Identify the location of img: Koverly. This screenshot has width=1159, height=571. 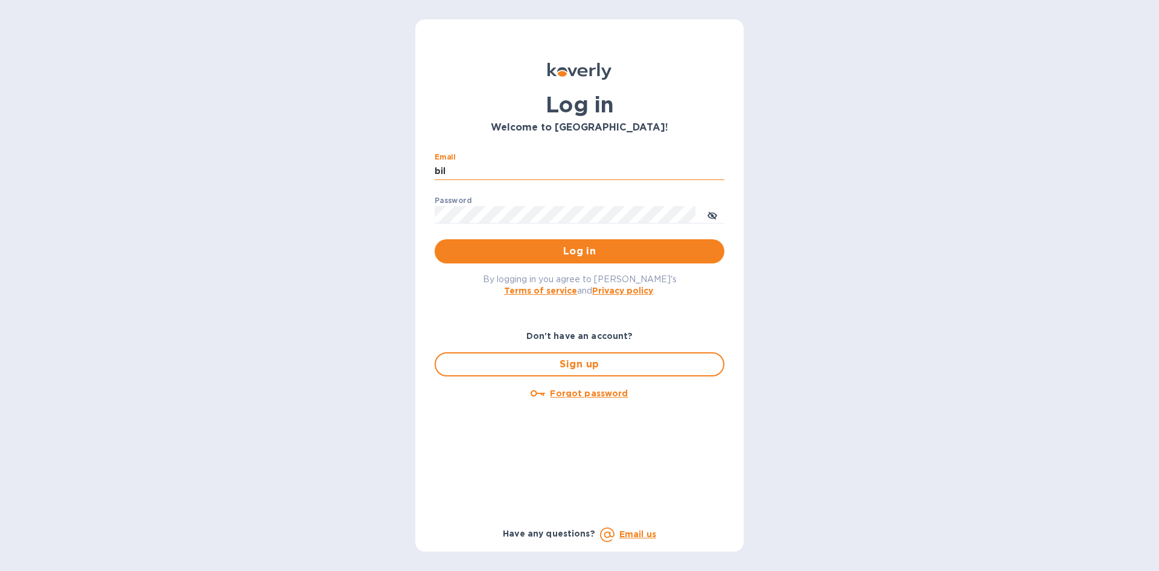
(580, 71).